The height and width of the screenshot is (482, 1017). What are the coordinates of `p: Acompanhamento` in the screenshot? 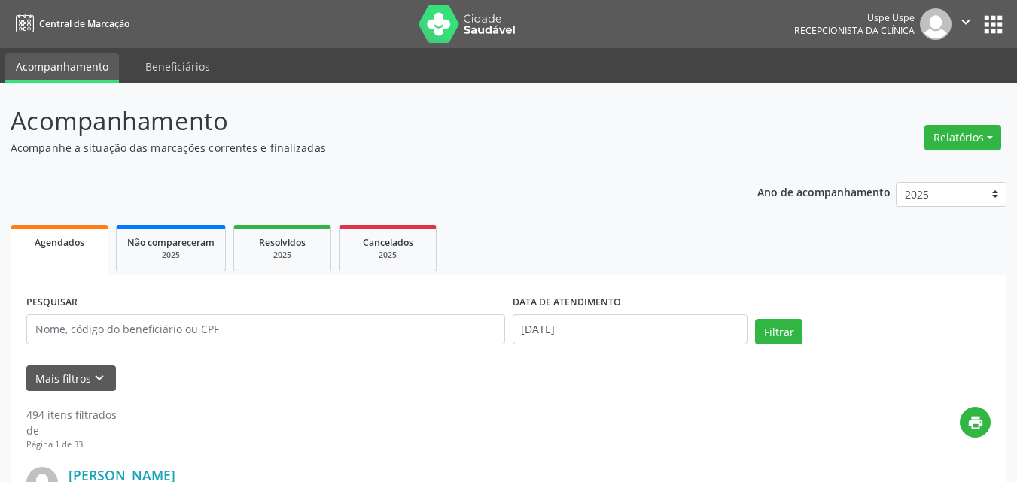 It's located at (359, 121).